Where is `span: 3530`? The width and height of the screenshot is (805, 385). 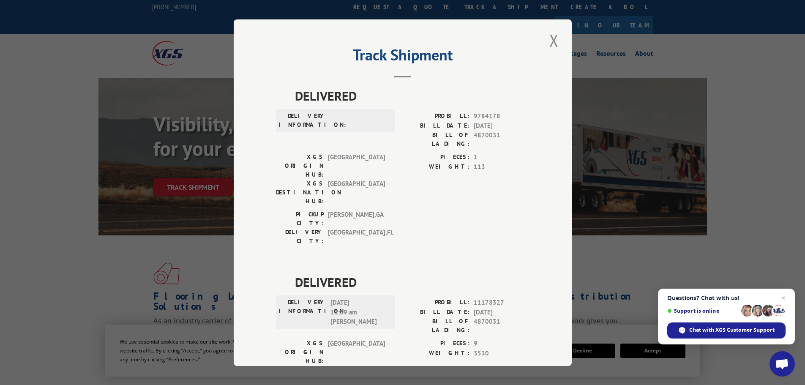
span: 3530 is located at coordinates (502, 353).